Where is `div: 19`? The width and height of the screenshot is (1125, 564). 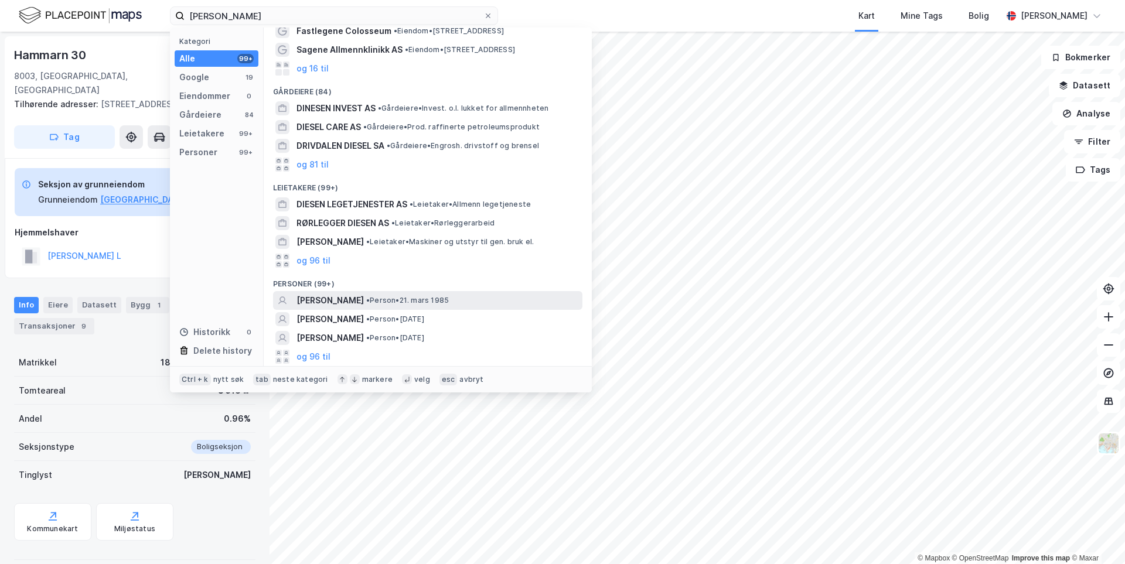
div: 19 is located at coordinates (249, 77).